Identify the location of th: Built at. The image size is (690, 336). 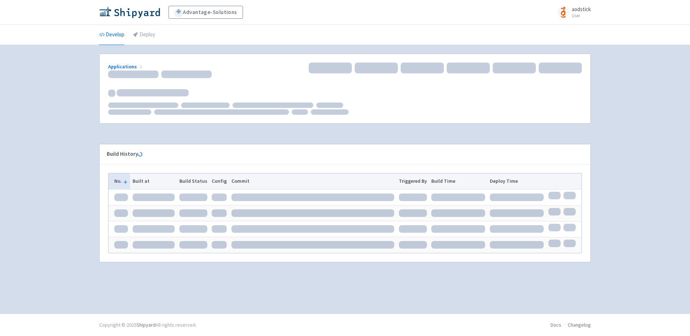
(153, 181).